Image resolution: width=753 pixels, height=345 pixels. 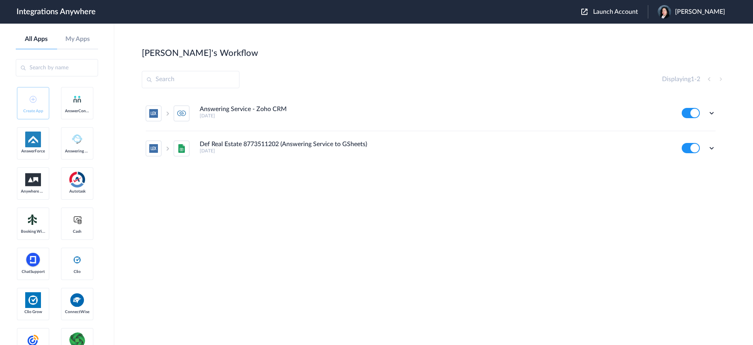 What do you see at coordinates (33, 111) in the screenshot?
I see `span: Create App` at bounding box center [33, 111].